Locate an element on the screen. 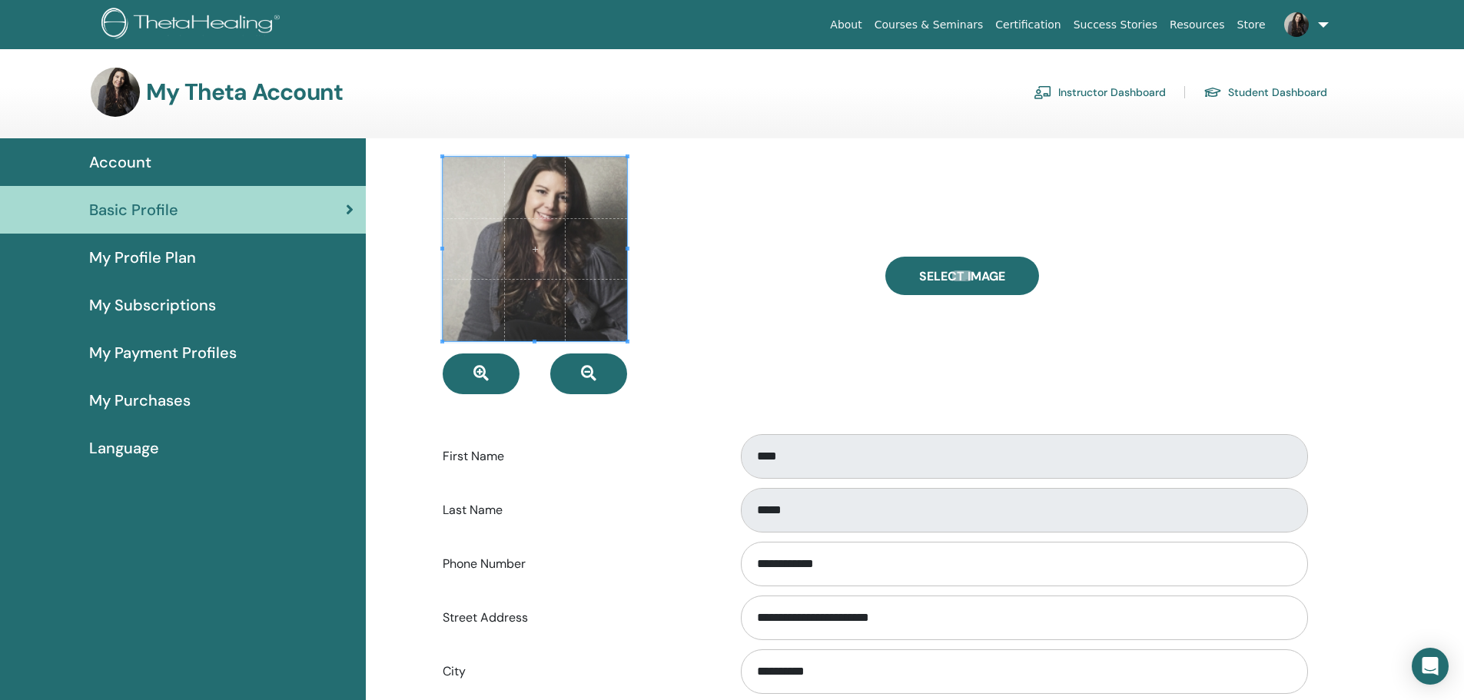 The width and height of the screenshot is (1464, 700). span: Language is located at coordinates (124, 448).